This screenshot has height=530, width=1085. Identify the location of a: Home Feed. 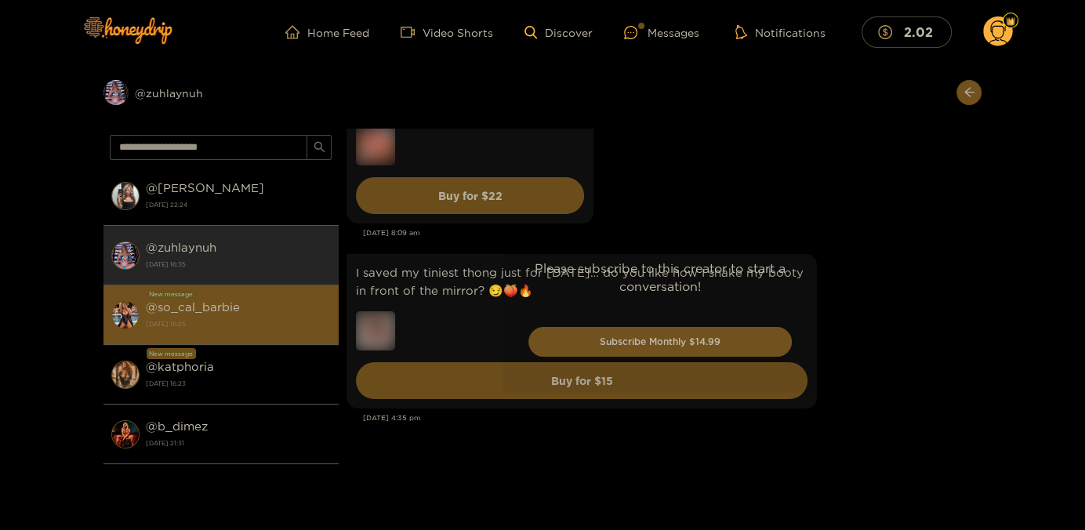
(327, 32).